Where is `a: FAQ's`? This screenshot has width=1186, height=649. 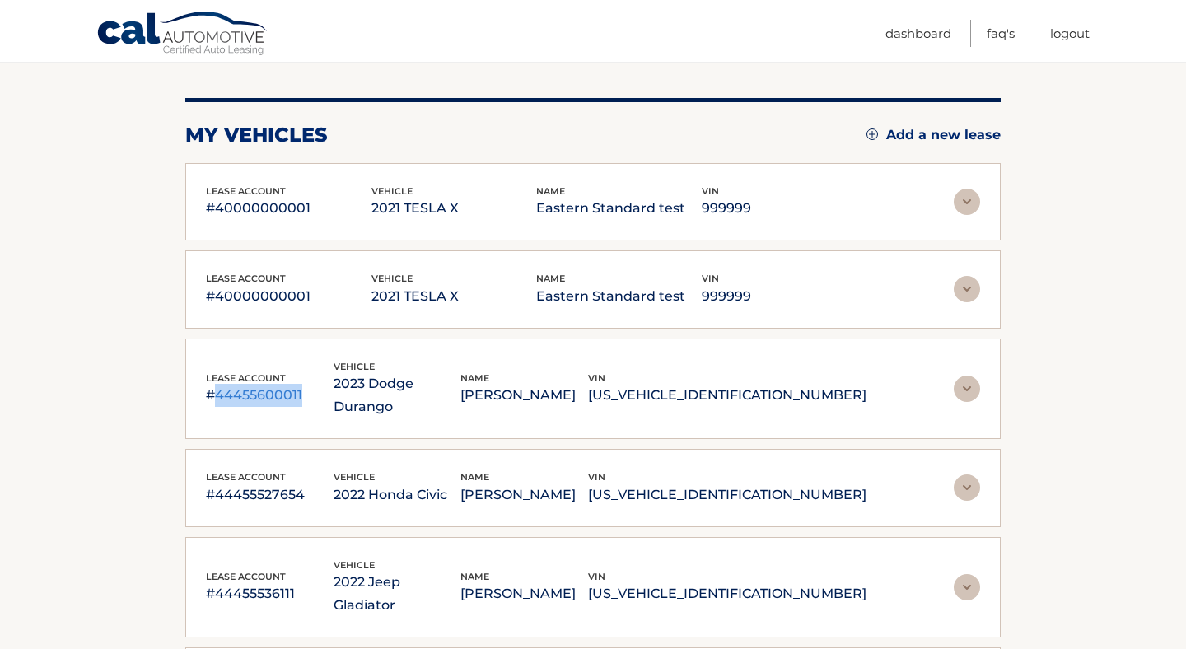
a: FAQ's is located at coordinates (1001, 33).